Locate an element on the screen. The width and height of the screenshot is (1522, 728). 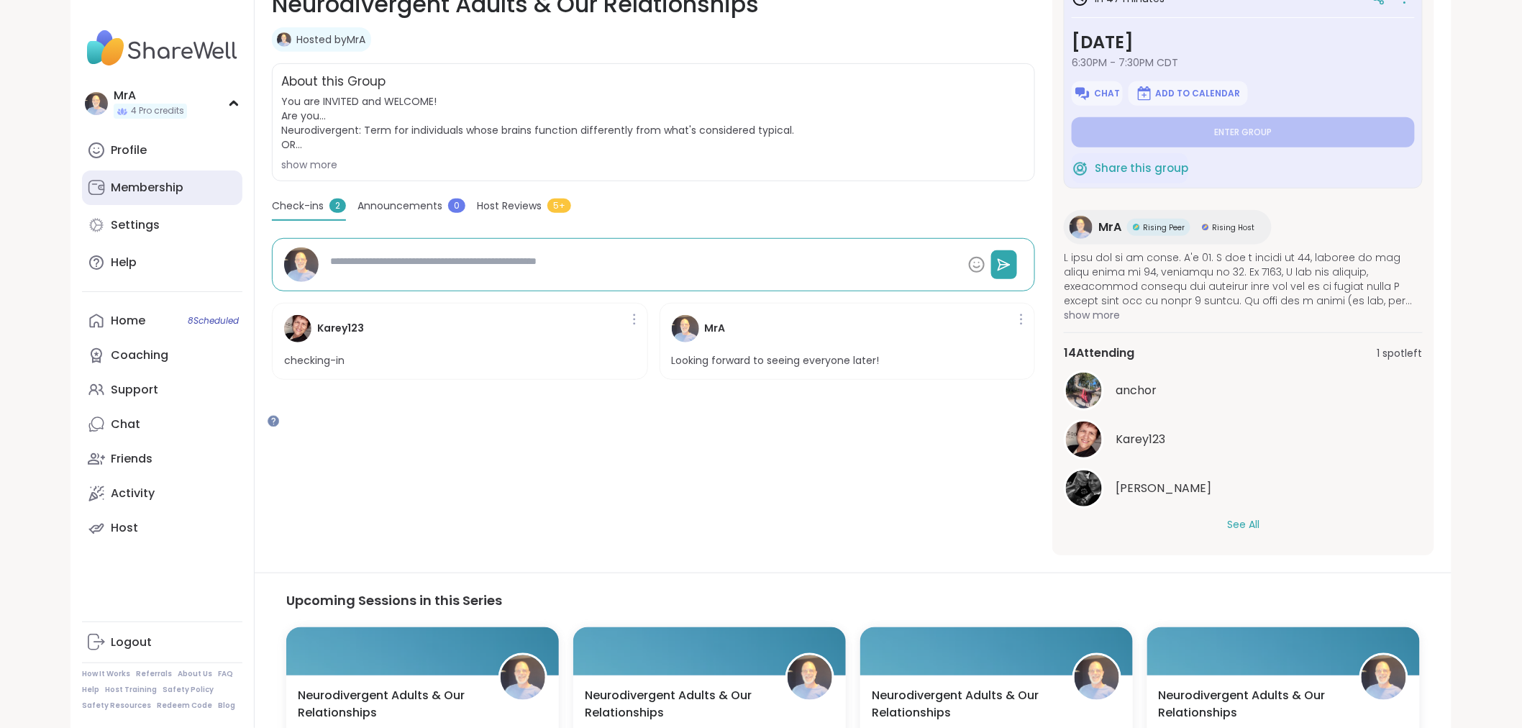
a: Referrals is located at coordinates (154, 674).